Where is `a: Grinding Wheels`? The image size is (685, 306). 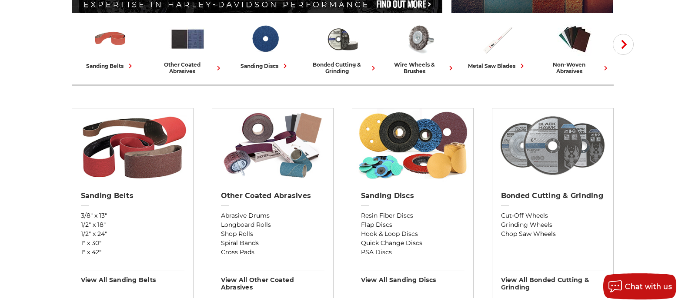 a: Grinding Wheels is located at coordinates (553, 225).